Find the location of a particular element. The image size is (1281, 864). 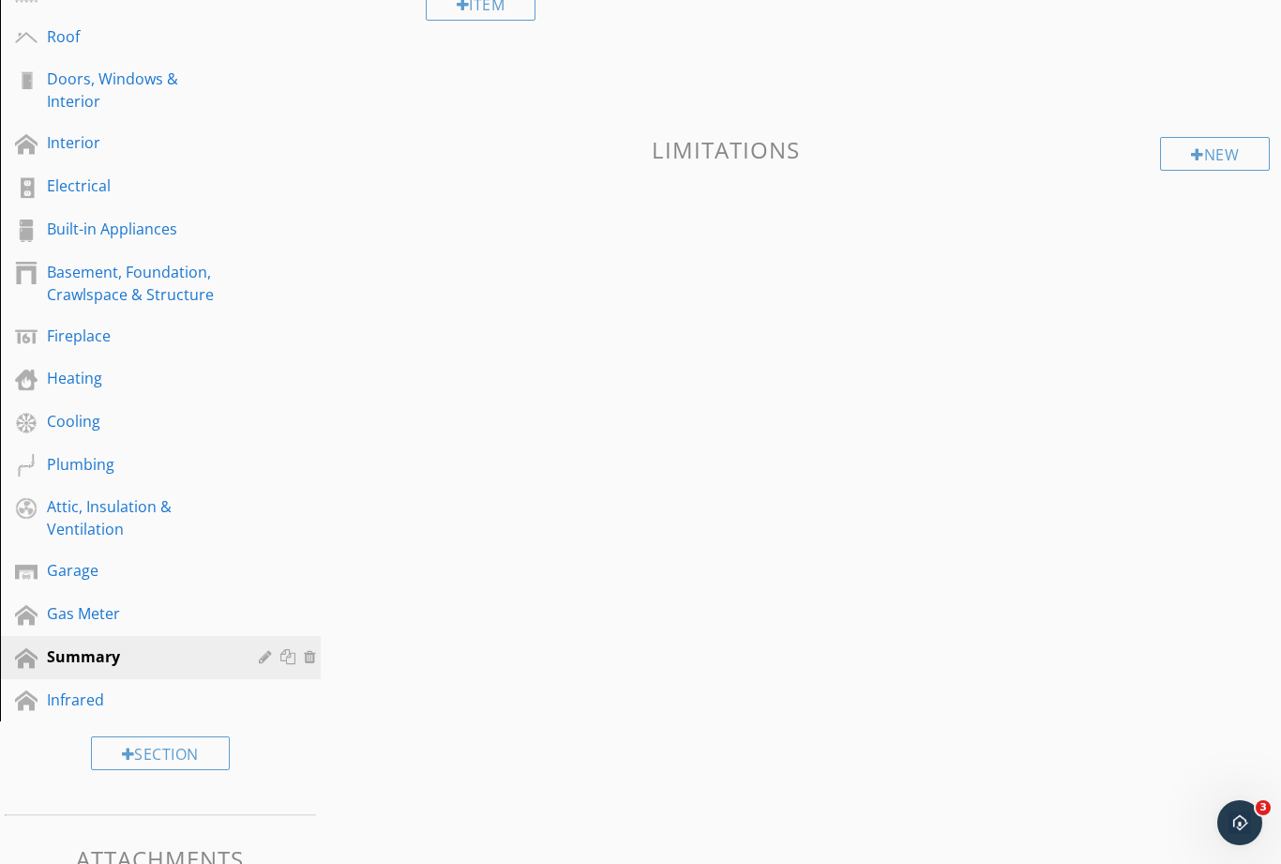

div: Attic, Insulation & Ventilation is located at coordinates (139, 518).